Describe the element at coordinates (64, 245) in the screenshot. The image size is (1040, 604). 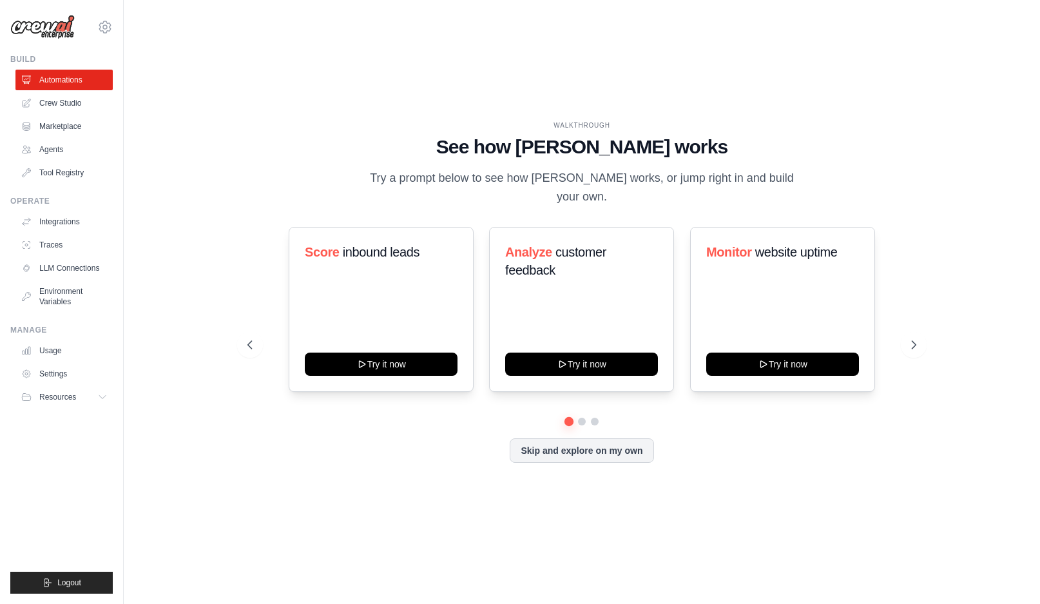
I see `a: Traces` at that location.